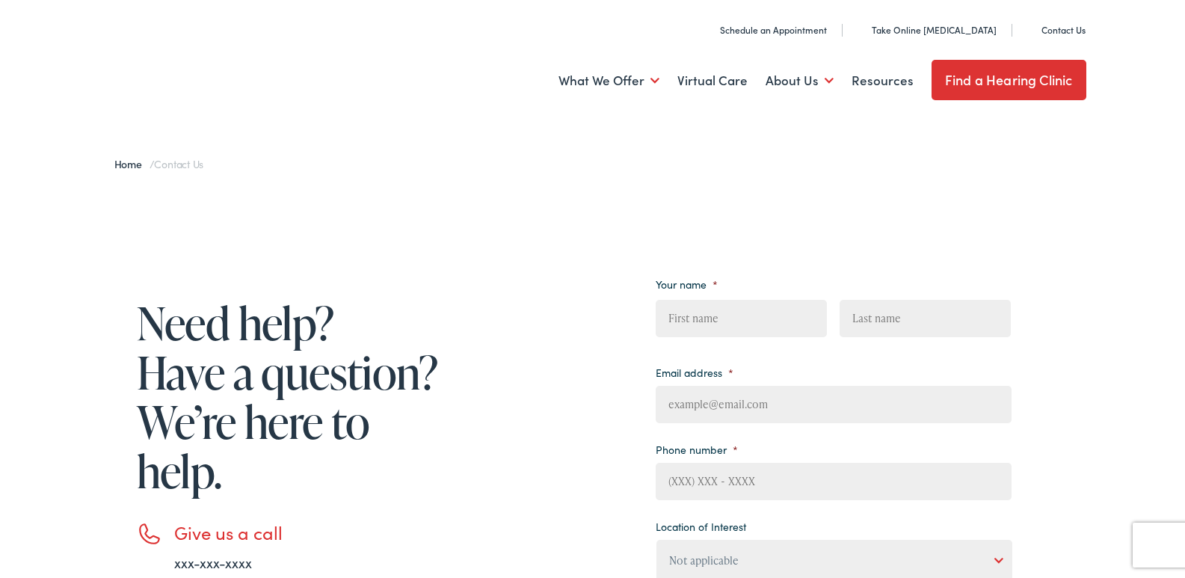 The height and width of the screenshot is (578, 1185). I want to click on span: Contact Us, so click(179, 164).